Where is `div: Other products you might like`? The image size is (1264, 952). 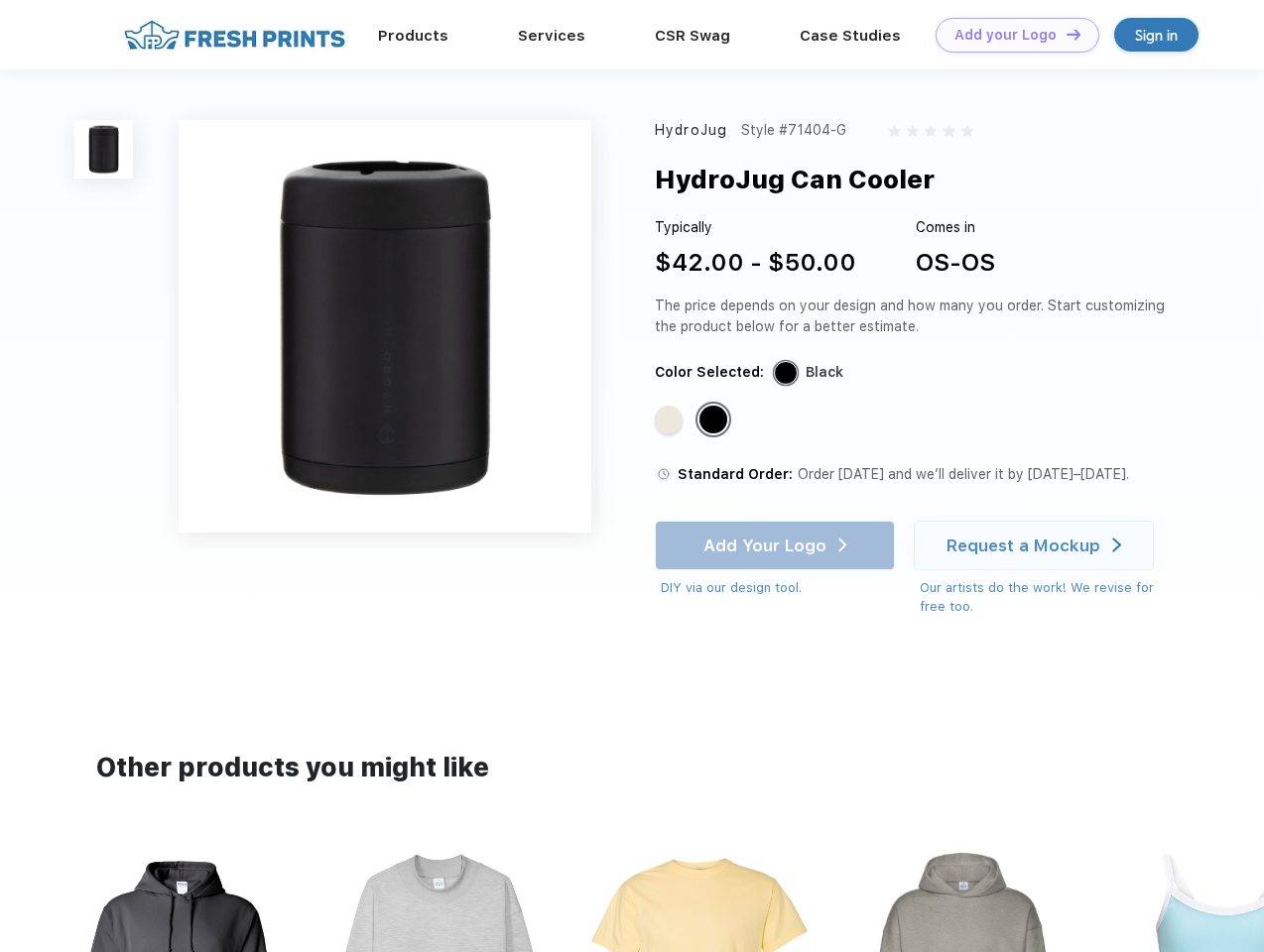
div: Other products you might like is located at coordinates (631, 767).